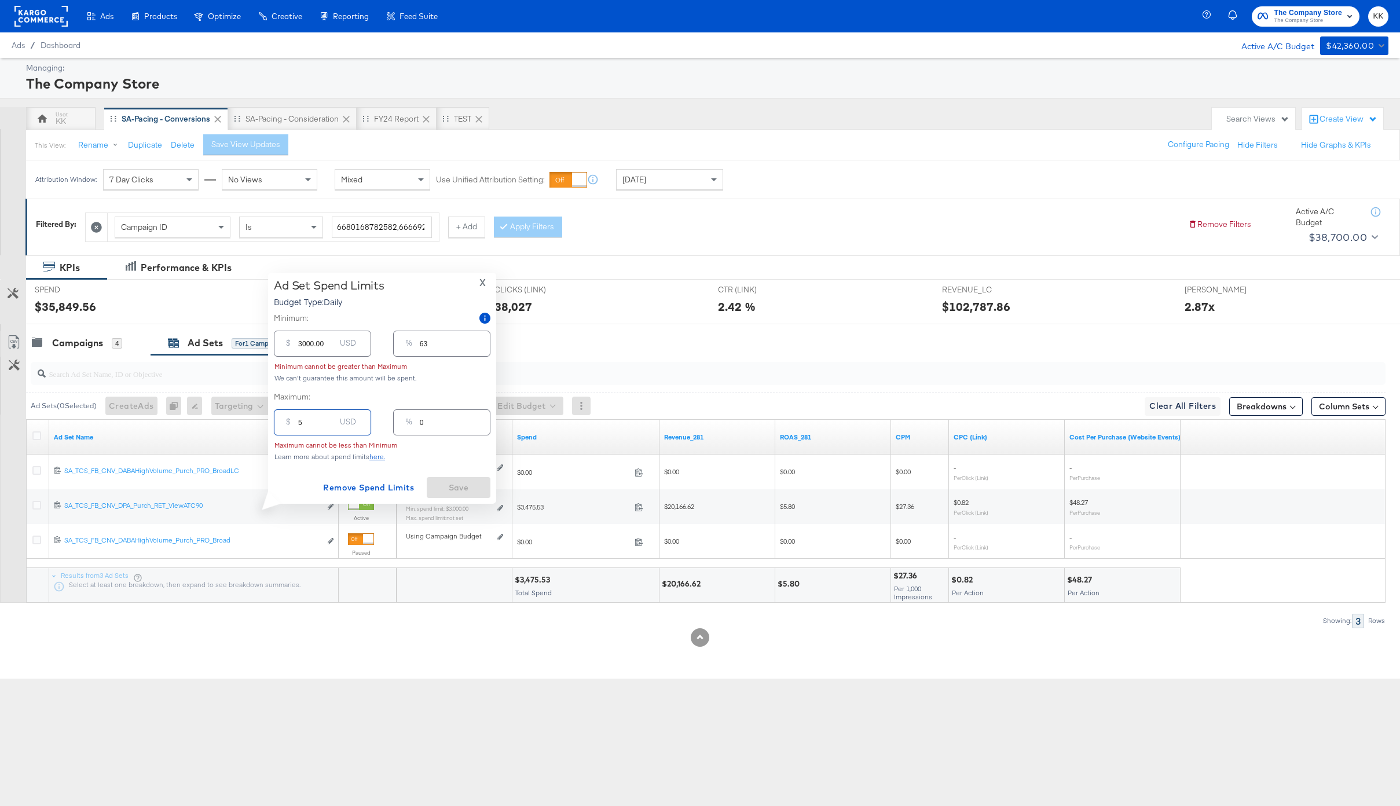  I want to click on button: Column Sets, so click(1348, 406).